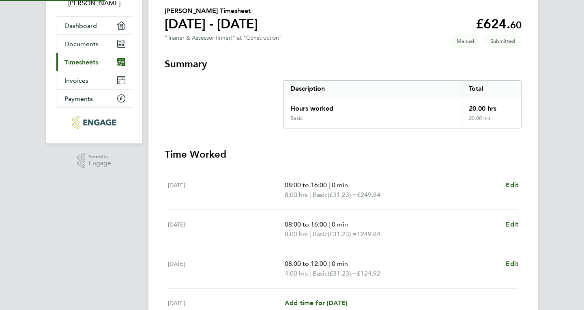 This screenshot has height=310, width=584. Describe the element at coordinates (81, 44) in the screenshot. I see `span: Documents` at that location.